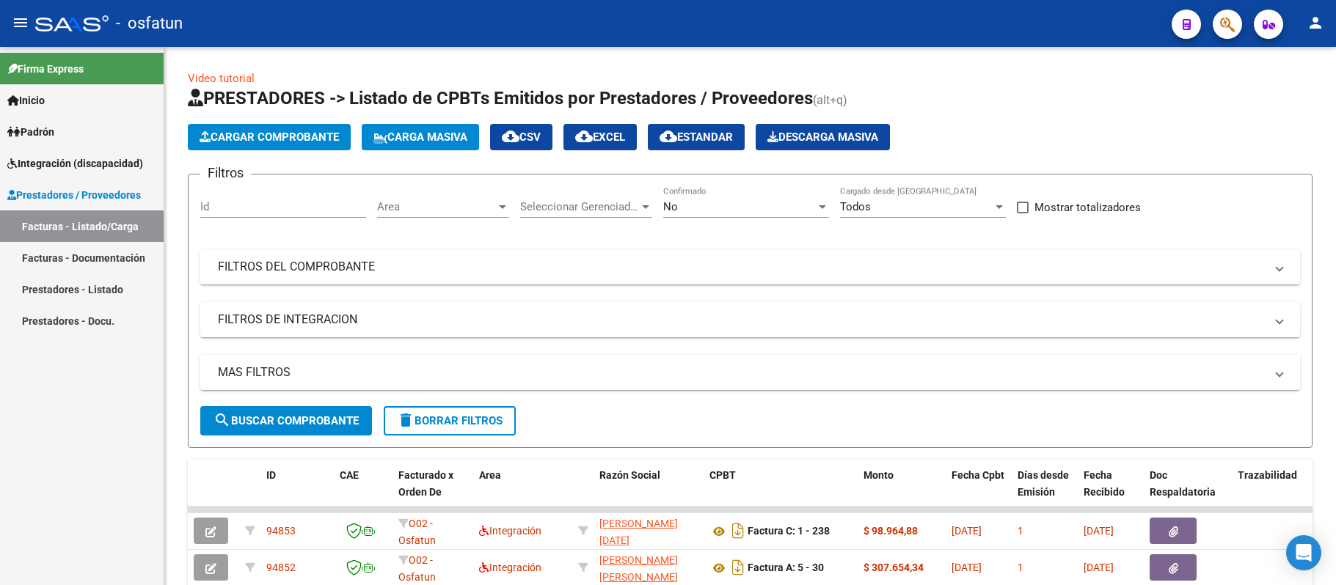  Describe the element at coordinates (781, 492) in the screenshot. I see `datatable-header-cell: CPBT` at that location.